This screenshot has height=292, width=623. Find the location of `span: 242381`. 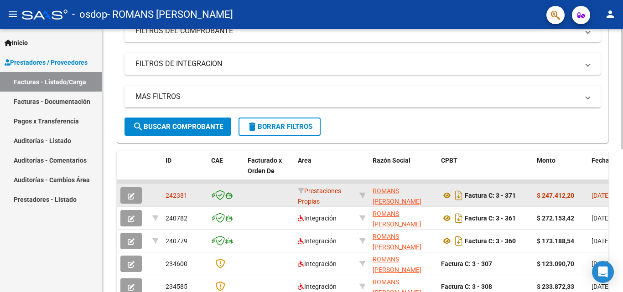

span: 242381 is located at coordinates (176, 196).